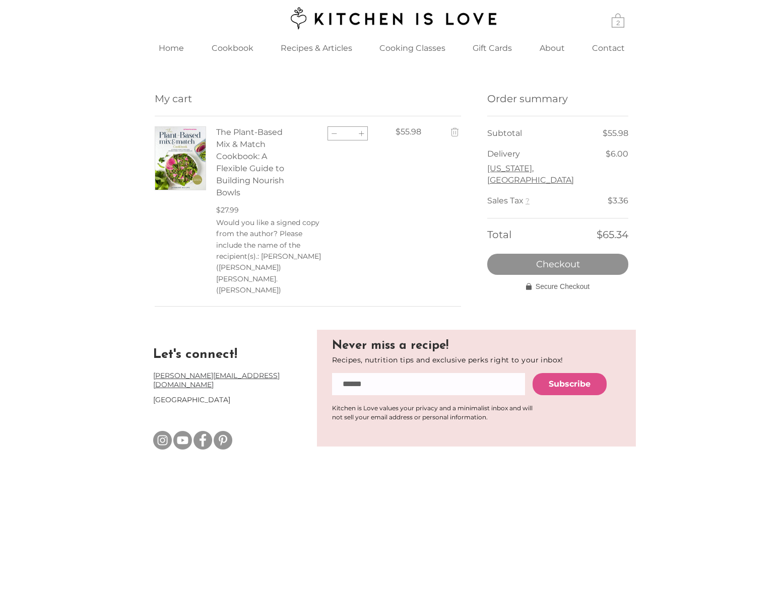 This screenshot has height=592, width=783. What do you see at coordinates (557, 99) in the screenshot?
I see `h2: Order summary` at bounding box center [557, 99].